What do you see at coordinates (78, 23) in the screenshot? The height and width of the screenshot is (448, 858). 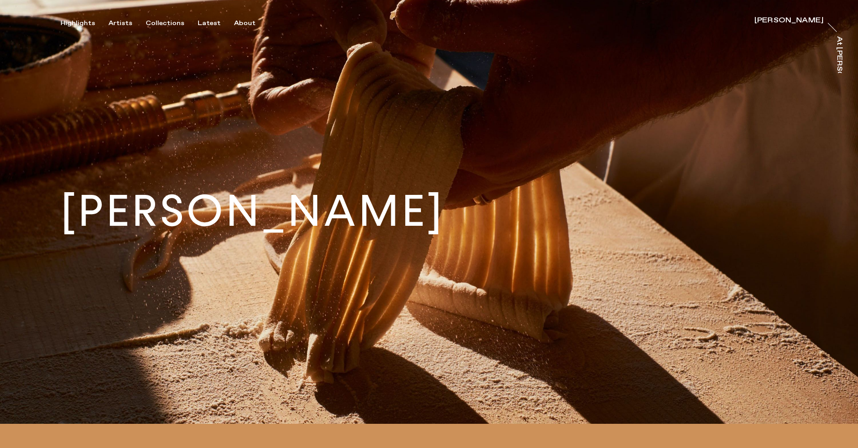 I see `div: Highlights` at bounding box center [78, 23].